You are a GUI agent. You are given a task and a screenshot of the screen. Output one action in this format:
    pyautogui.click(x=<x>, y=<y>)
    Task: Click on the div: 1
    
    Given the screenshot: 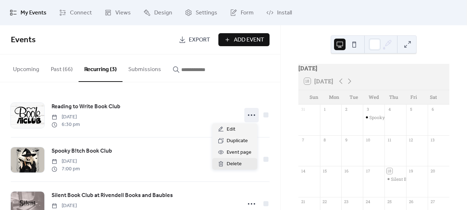 What is the action you would take?
    pyautogui.click(x=325, y=109)
    